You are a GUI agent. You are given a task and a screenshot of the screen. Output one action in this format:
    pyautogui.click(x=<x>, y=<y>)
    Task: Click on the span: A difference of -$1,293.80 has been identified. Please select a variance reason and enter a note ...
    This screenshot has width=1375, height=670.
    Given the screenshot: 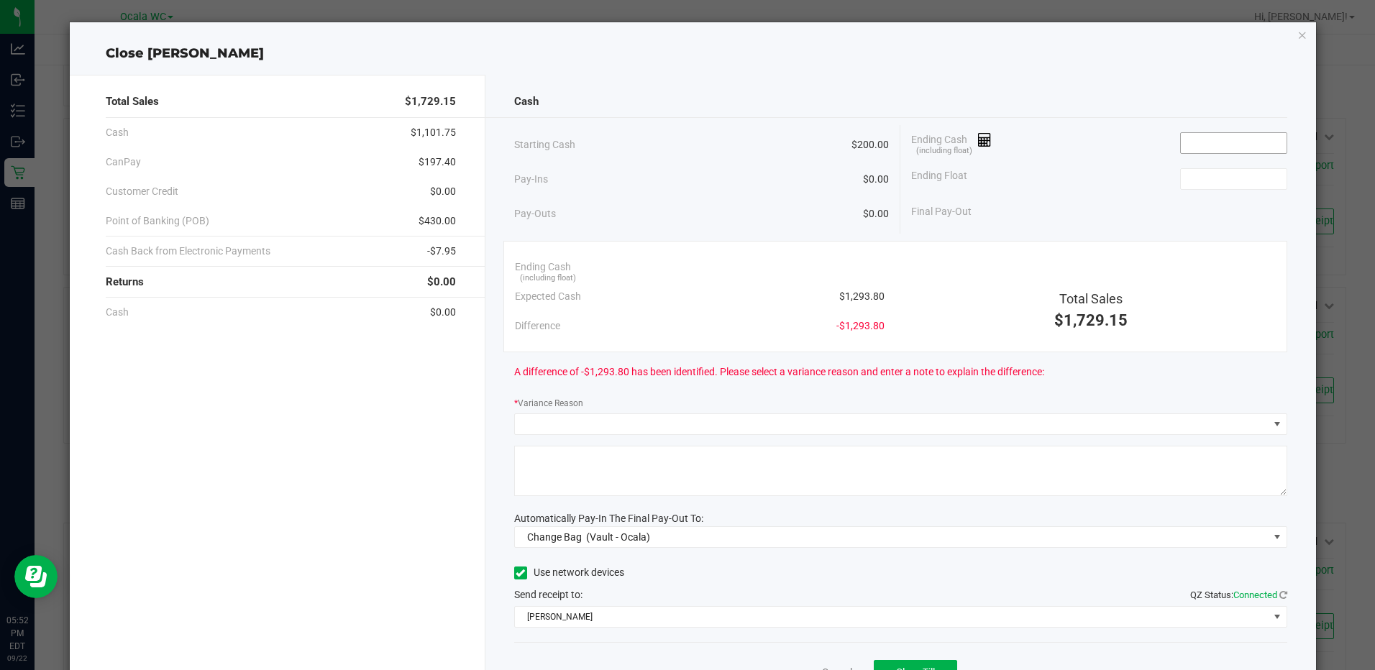 What is the action you would take?
    pyautogui.click(x=779, y=372)
    